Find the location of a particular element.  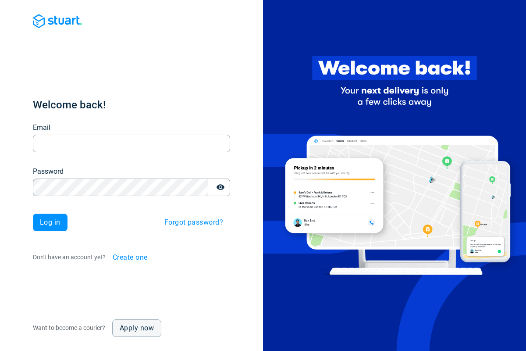

label: Email is located at coordinates (42, 128).